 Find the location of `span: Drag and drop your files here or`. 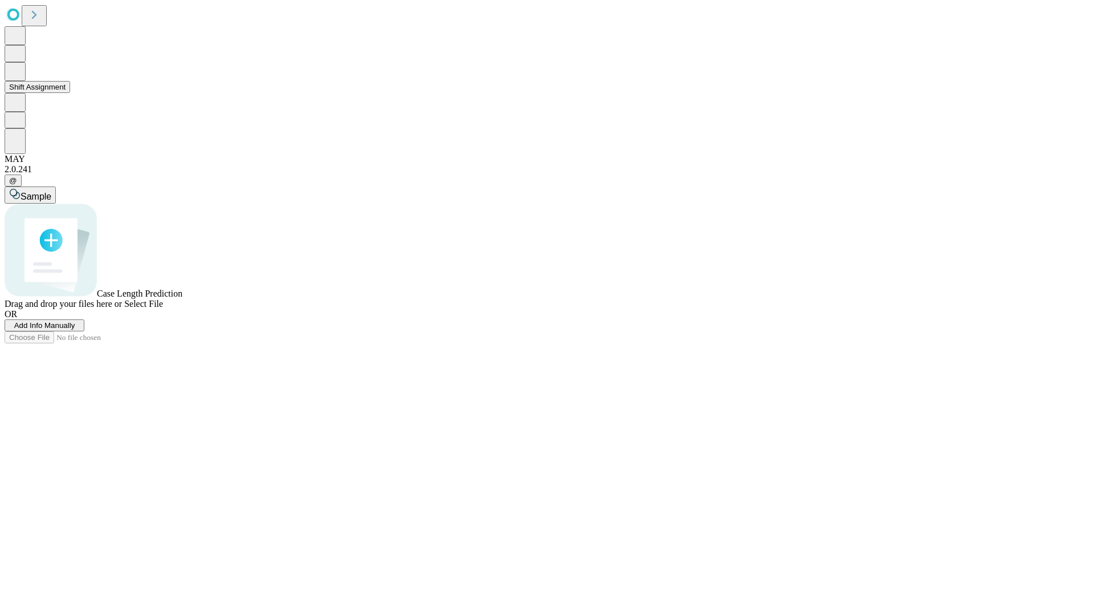

span: Drag and drop your files here or is located at coordinates (63, 303).